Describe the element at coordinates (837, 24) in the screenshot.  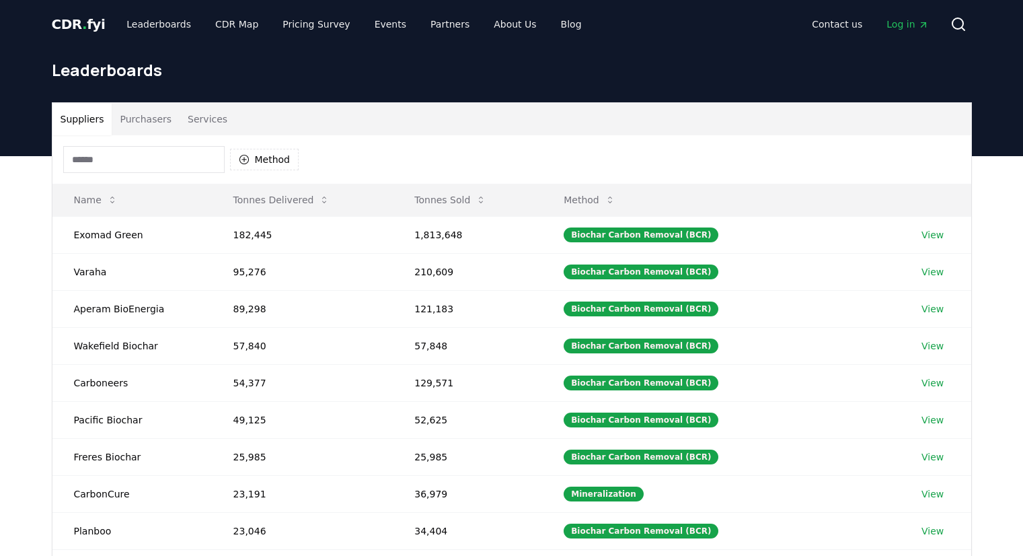
I see `a: Contact us` at that location.